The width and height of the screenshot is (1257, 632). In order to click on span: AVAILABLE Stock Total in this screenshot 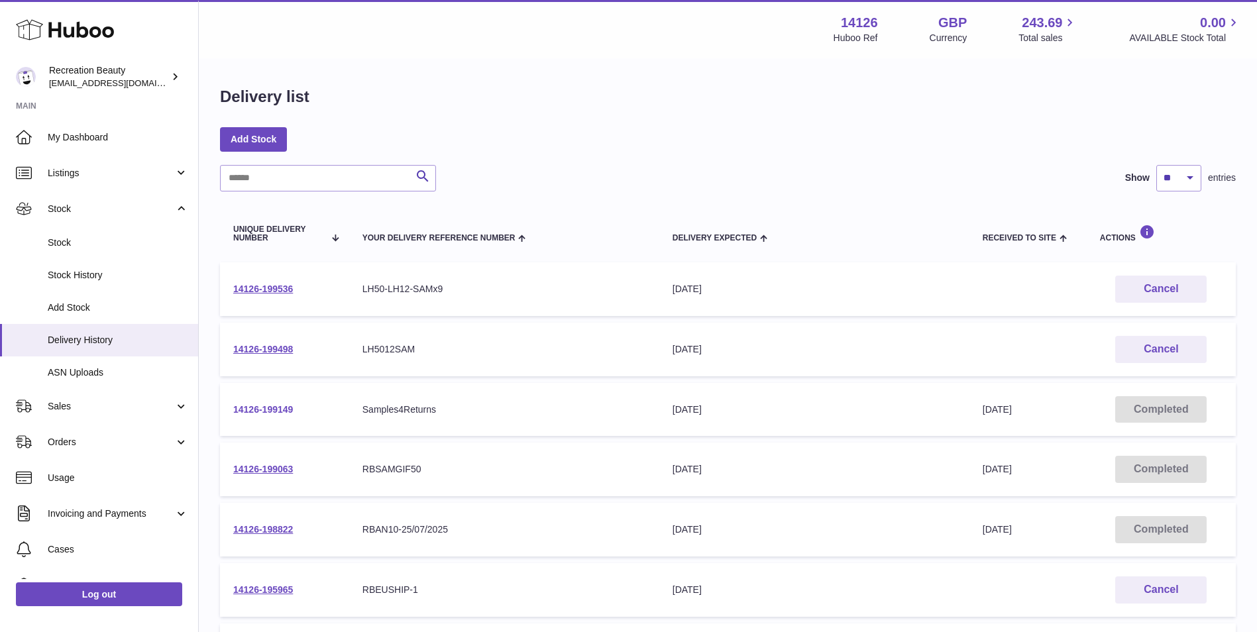, I will do `click(1185, 38)`.